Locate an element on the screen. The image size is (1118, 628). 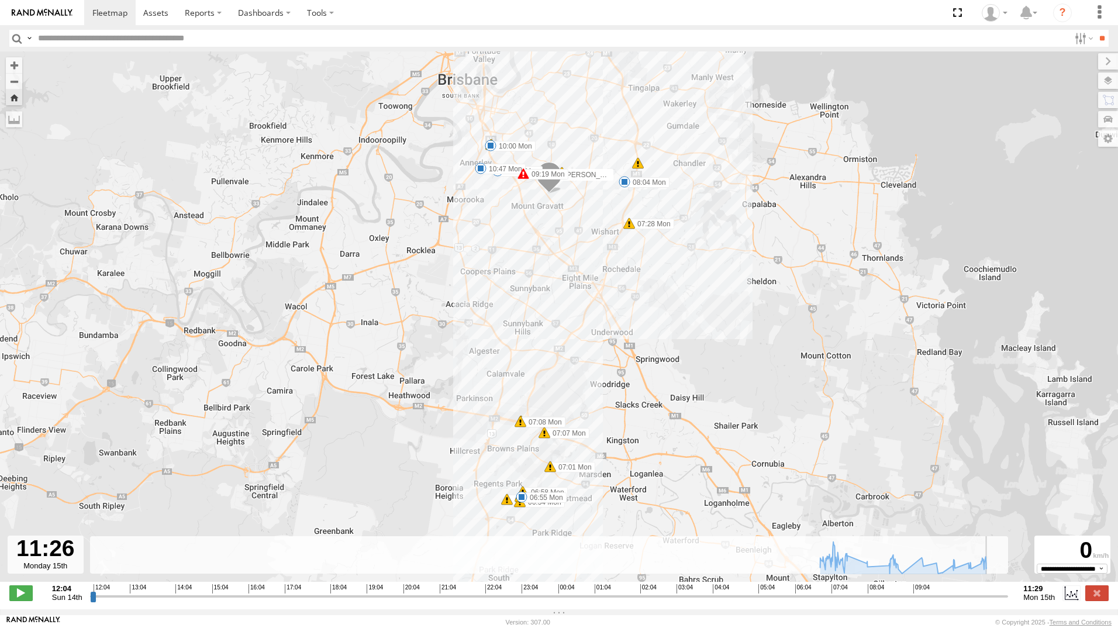
span: 04:04 is located at coordinates (721, 589).